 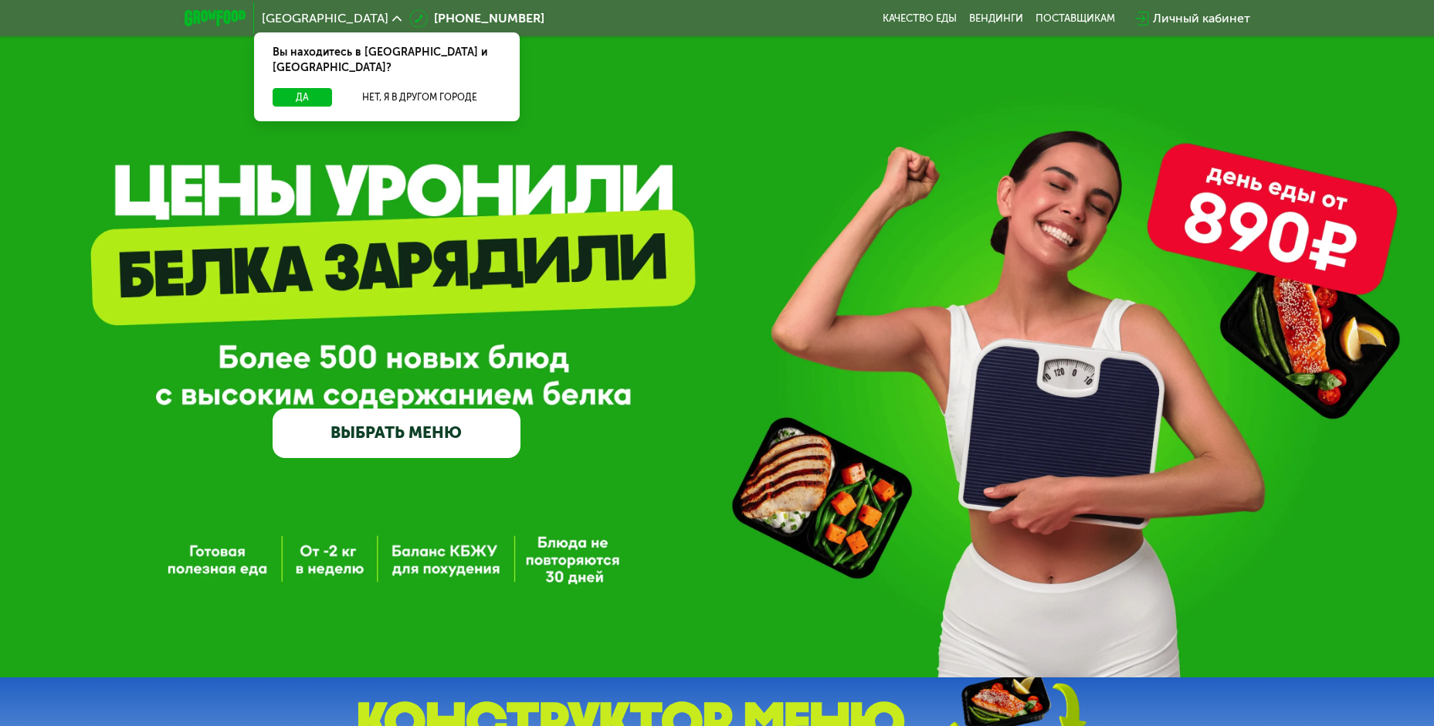 What do you see at coordinates (419, 97) in the screenshot?
I see `button: Нет, я в другом городе` at bounding box center [419, 97].